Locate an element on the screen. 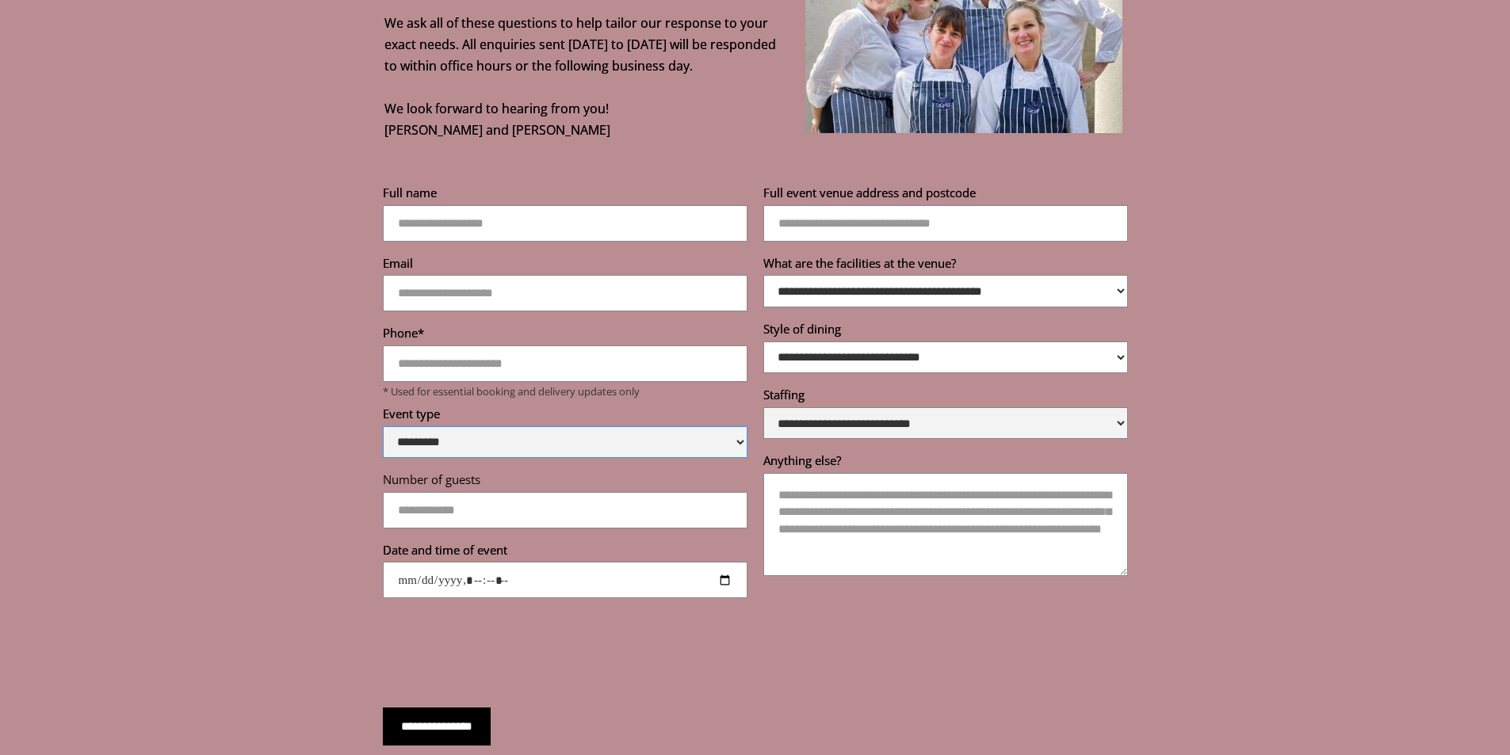 The image size is (1510, 755). label: Phone* is located at coordinates (565, 335).